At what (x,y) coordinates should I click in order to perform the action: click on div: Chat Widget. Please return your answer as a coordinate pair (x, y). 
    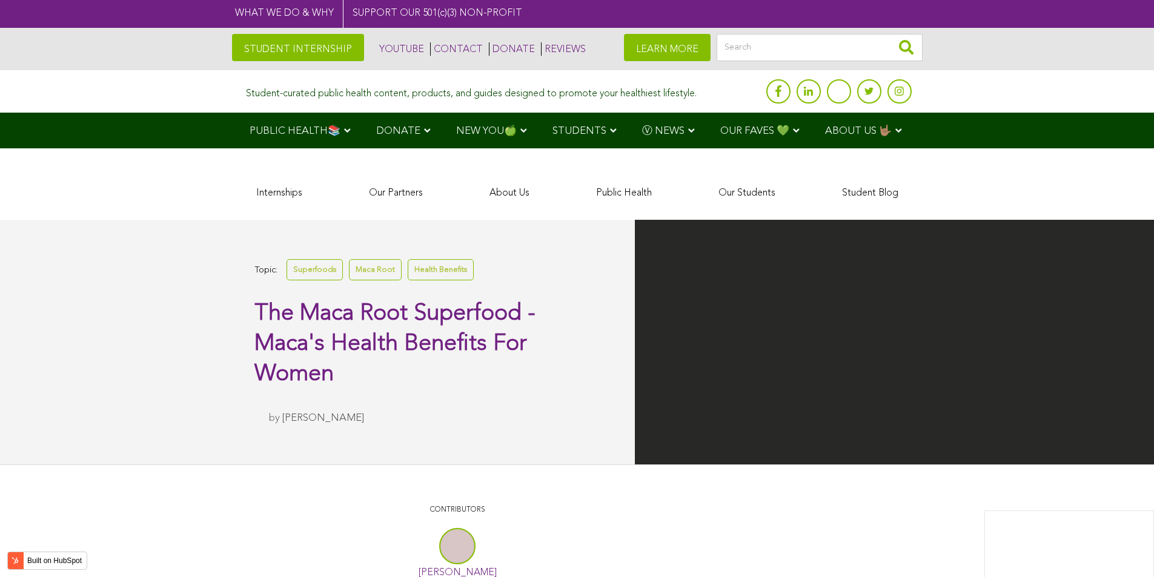
    Looking at the image, I should click on (1123, 548).